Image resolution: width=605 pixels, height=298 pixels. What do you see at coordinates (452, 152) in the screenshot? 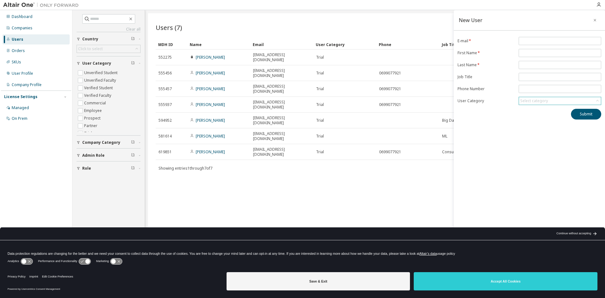
I see `span: Consultant` at bounding box center [452, 152].